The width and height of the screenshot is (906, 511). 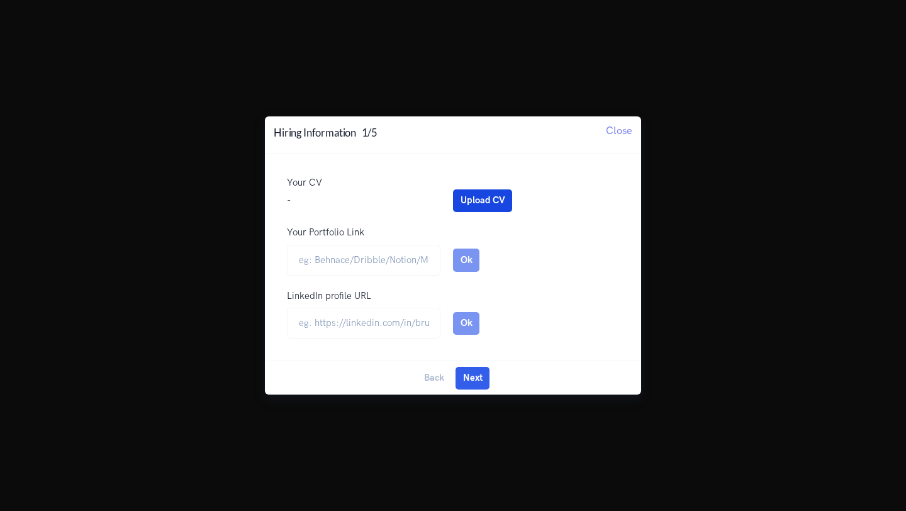 What do you see at coordinates (483, 201) in the screenshot?
I see `button: Upload CV` at bounding box center [483, 201].